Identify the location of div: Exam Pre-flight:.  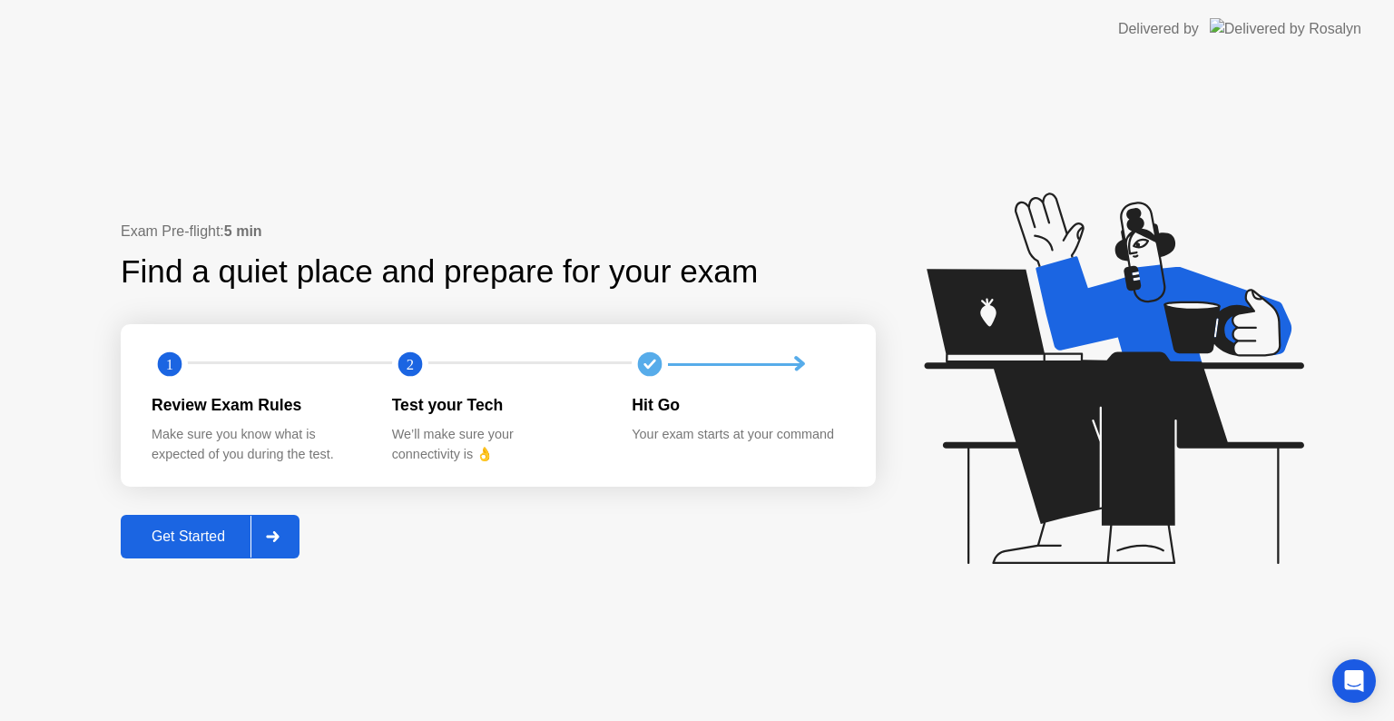
(498, 231).